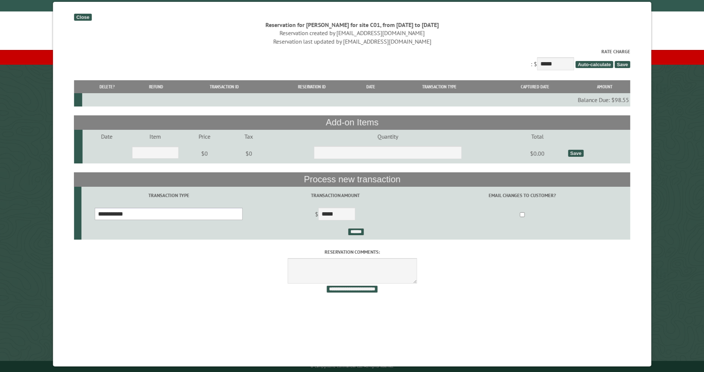  What do you see at coordinates (352, 51) in the screenshot?
I see `label: Rate Charge` at bounding box center [352, 51].